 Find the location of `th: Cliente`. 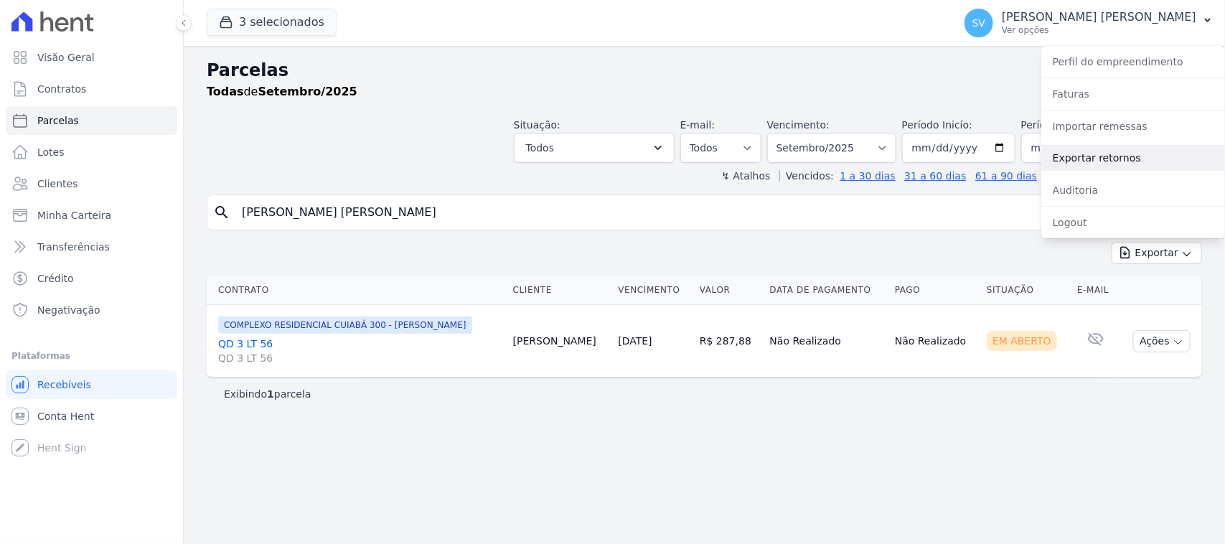

th: Cliente is located at coordinates (560, 290).